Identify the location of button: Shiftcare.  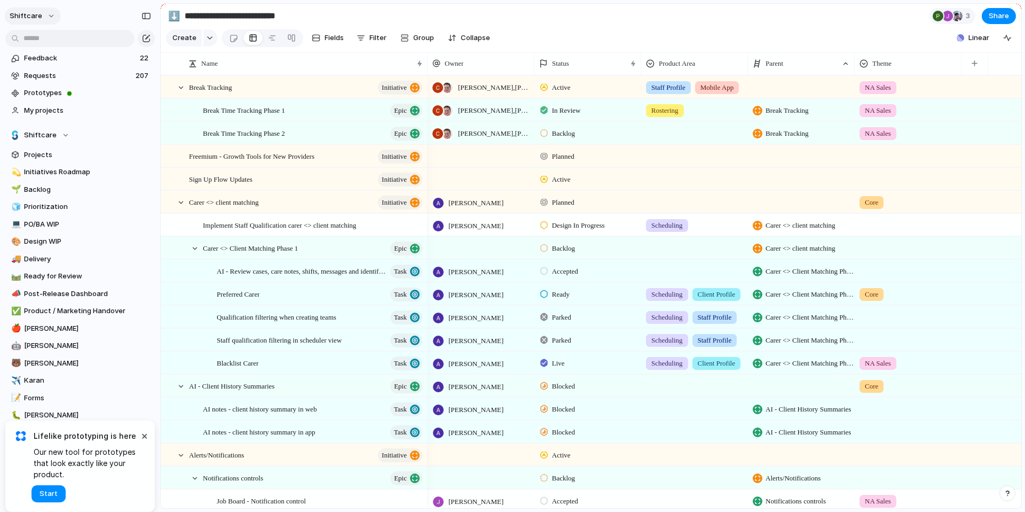
(80, 135).